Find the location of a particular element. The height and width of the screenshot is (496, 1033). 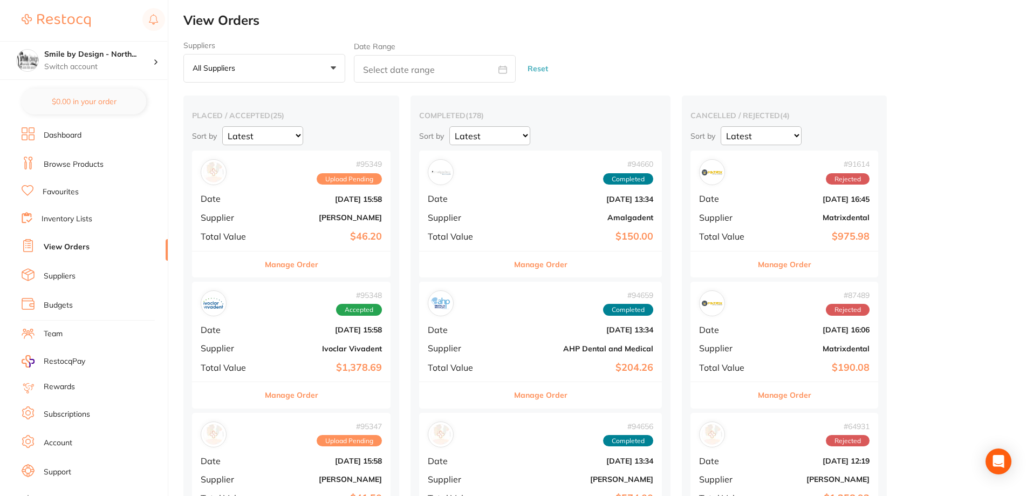

a: RestocqPay is located at coordinates (53, 361).